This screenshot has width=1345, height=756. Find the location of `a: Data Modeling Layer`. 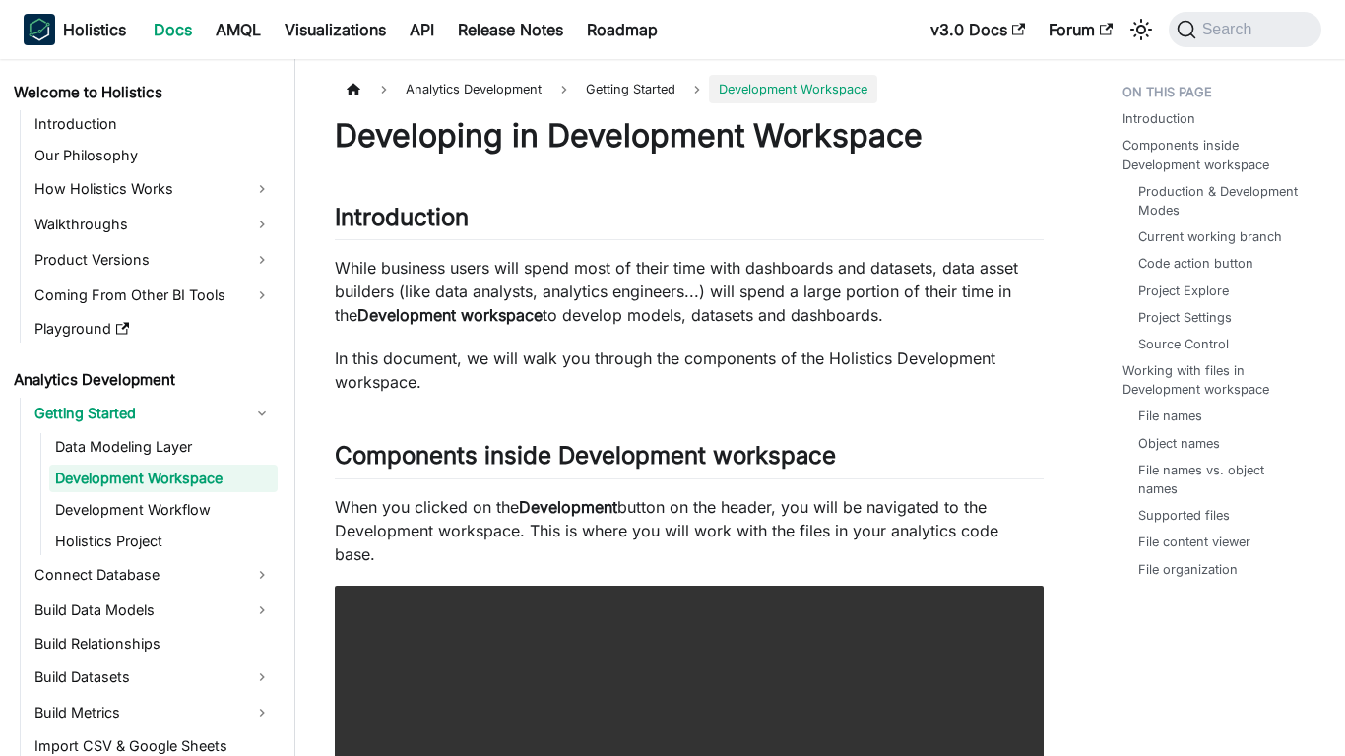

a: Data Modeling Layer is located at coordinates (163, 447).